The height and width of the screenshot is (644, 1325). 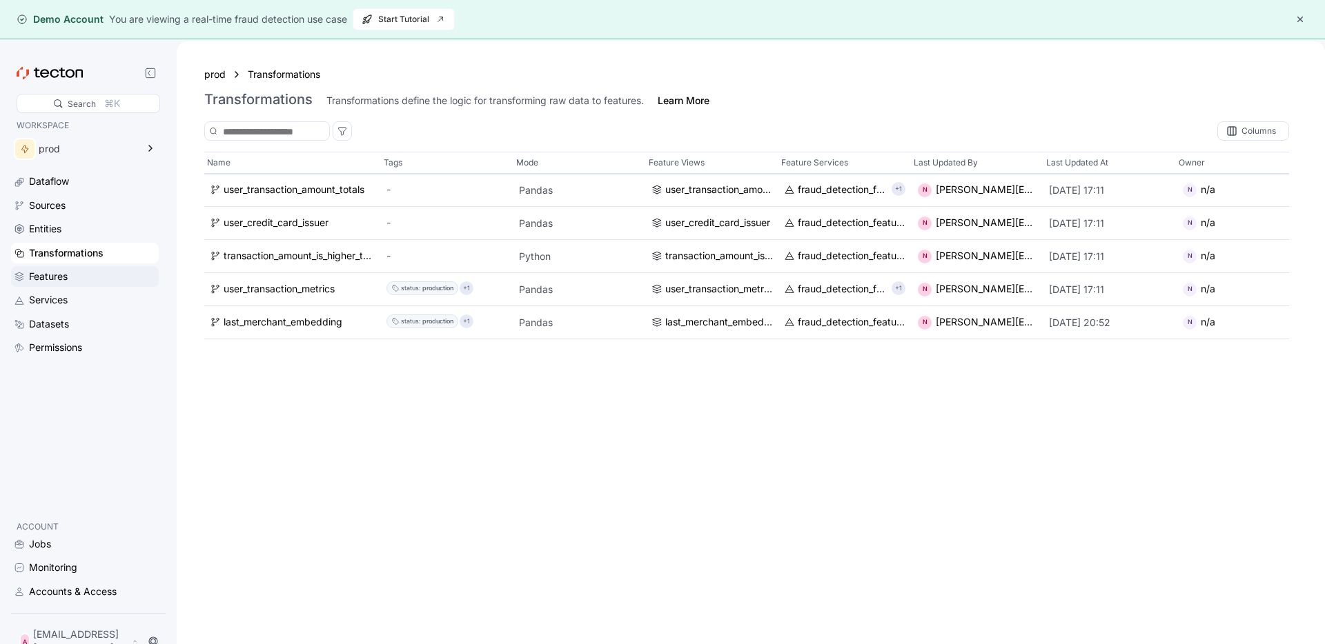 I want to click on div: Transformations define the logic for transforming raw data to features., so click(x=485, y=101).